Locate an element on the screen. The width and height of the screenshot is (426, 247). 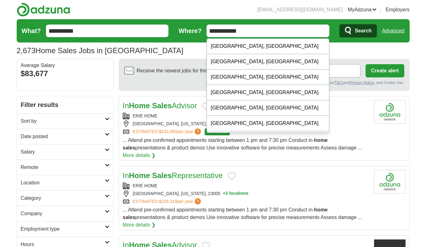
a: MyAdzuna is located at coordinates (362, 10).